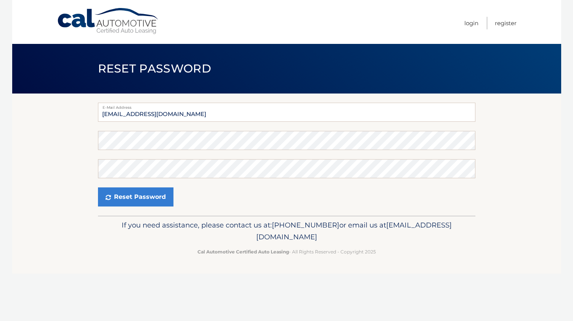 The image size is (573, 321). What do you see at coordinates (155, 68) in the screenshot?
I see `span: Reset Password` at bounding box center [155, 68].